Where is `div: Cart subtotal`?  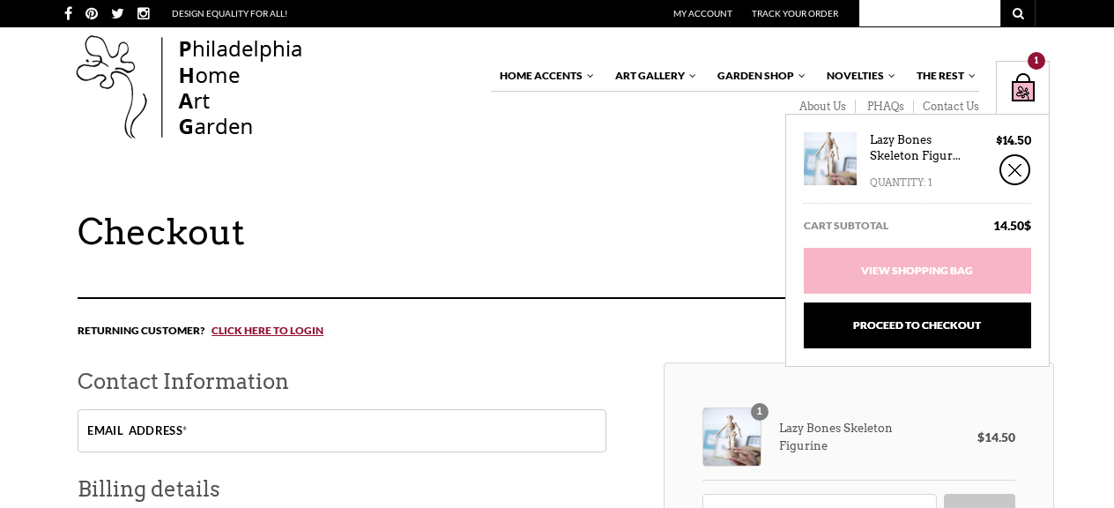 div: Cart subtotal is located at coordinates (917, 226).